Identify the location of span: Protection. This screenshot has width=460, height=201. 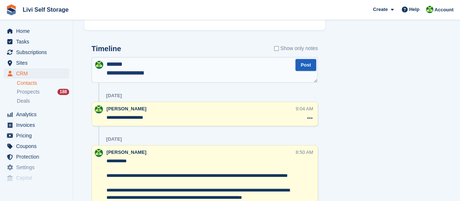
(38, 157).